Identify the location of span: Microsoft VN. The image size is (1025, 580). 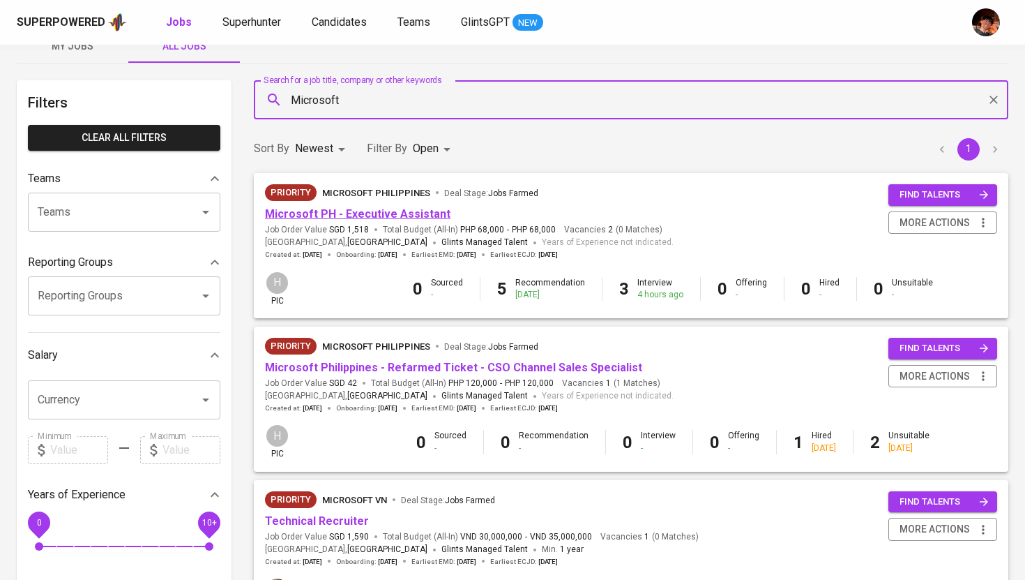
(354, 499).